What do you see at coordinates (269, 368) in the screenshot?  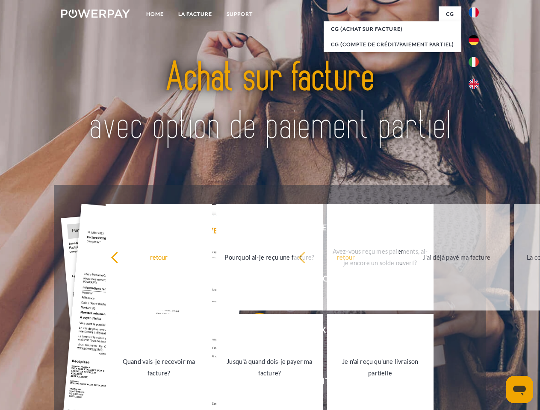 I see `div: Jusqu'à quand dois-je payer ma facture?` at bounding box center [269, 368].